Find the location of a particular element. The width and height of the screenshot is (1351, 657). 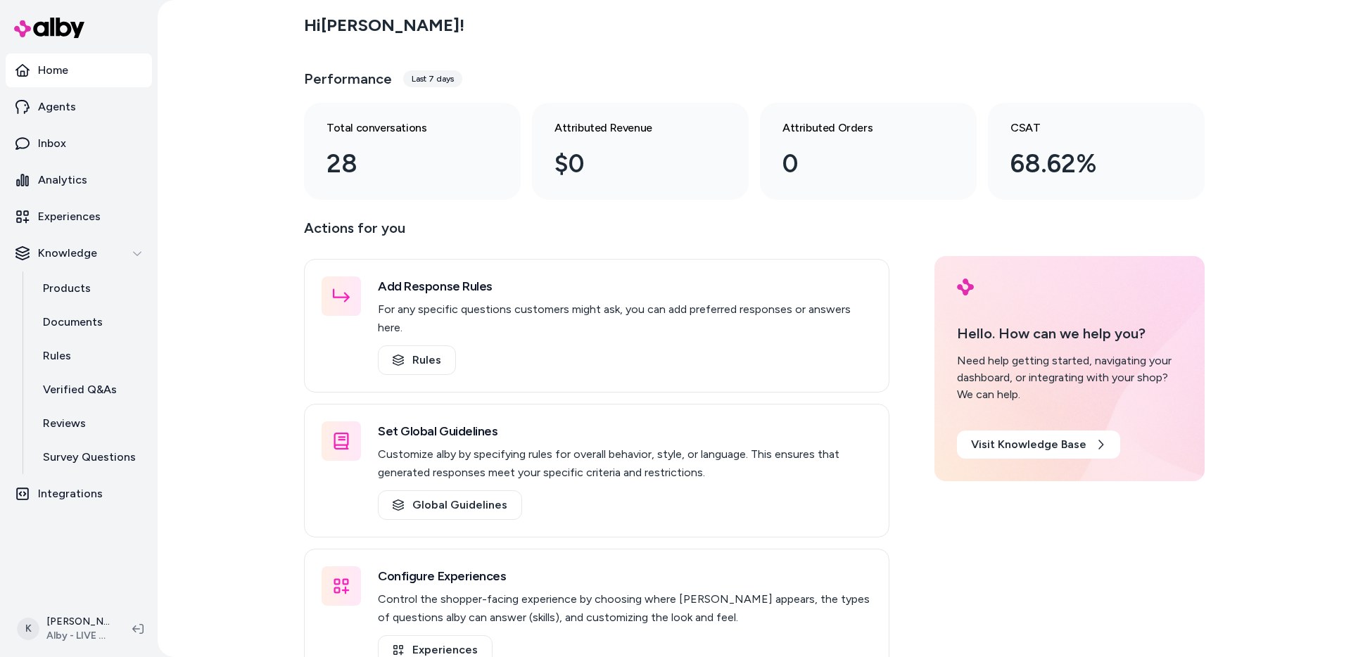

h3: CSAT is located at coordinates (1085, 128).